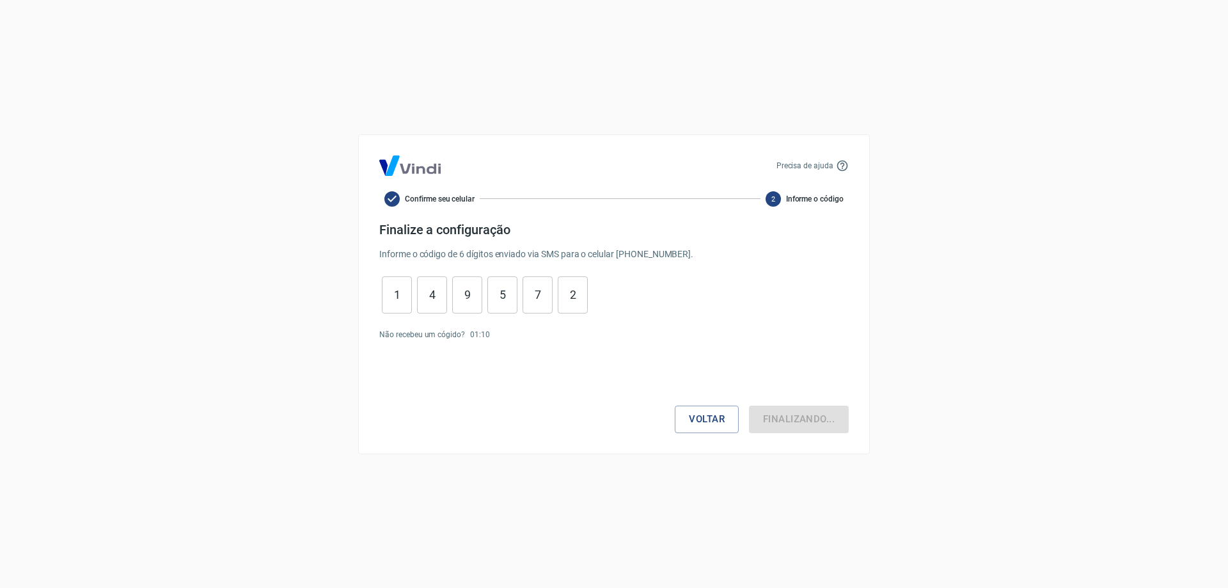 This screenshot has height=588, width=1228. I want to click on img: Logo Vind, so click(410, 166).